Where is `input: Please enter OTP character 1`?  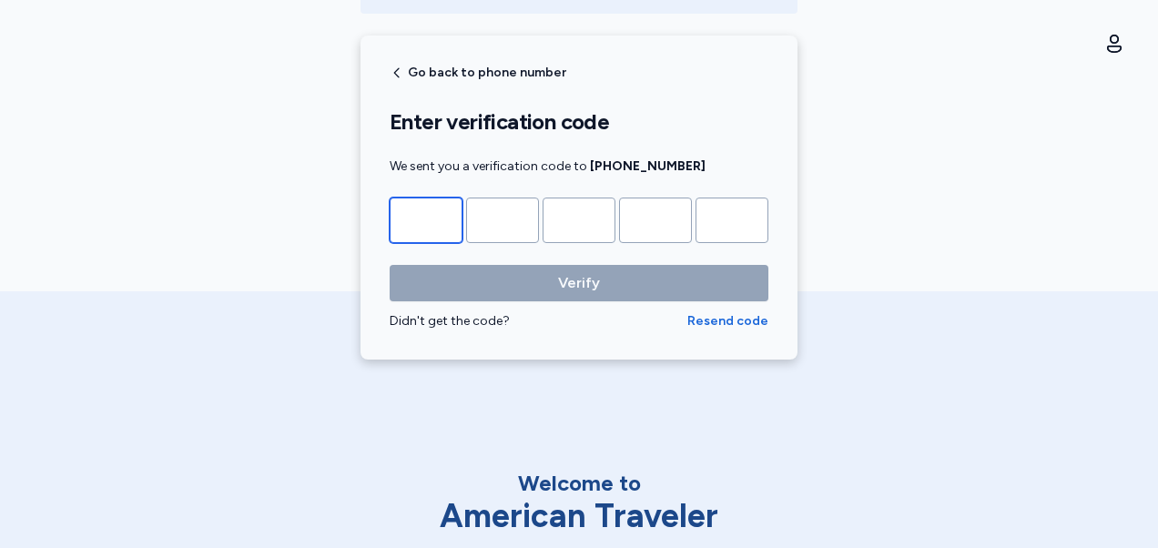
input: Please enter OTP character 1 is located at coordinates (426, 220).